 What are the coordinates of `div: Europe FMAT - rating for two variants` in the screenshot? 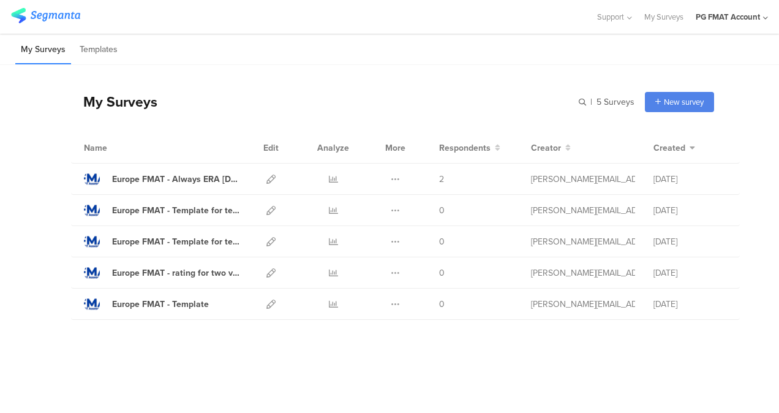 It's located at (176, 273).